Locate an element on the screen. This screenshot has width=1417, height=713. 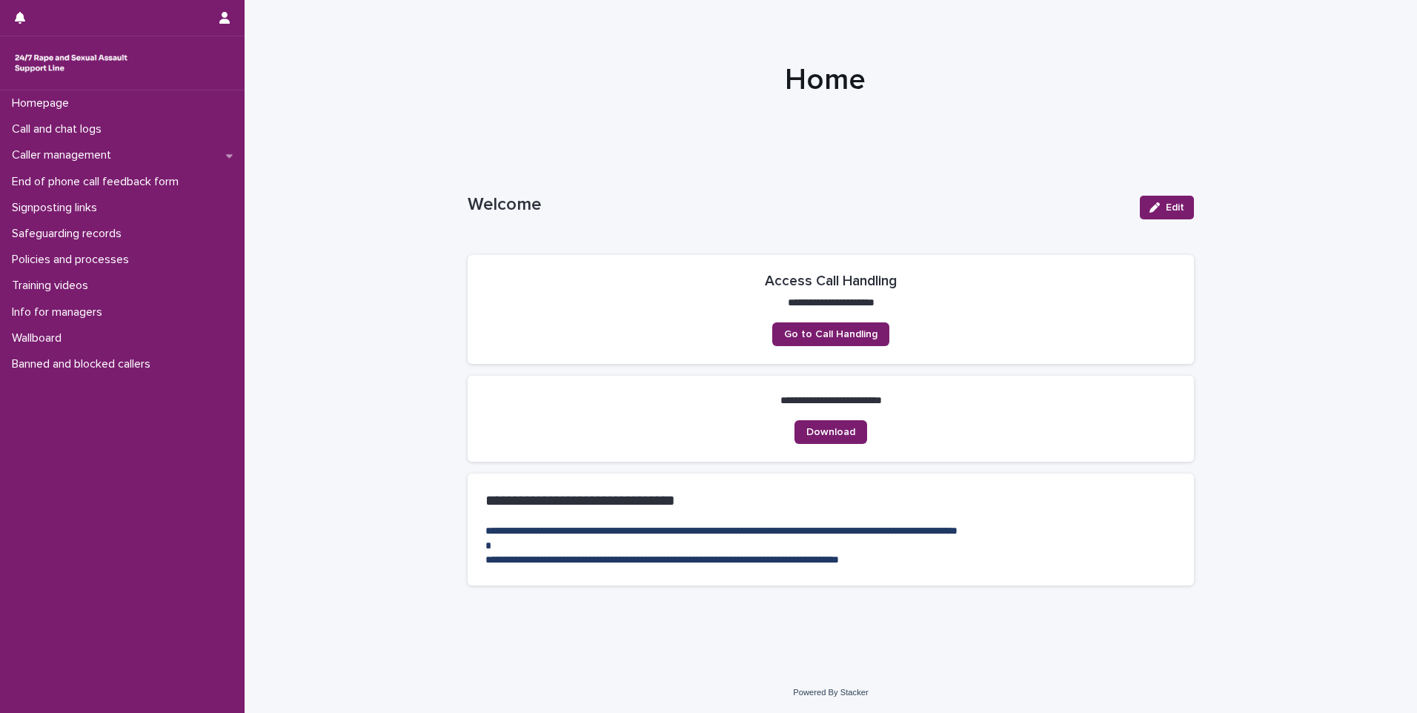
a: Download is located at coordinates (831, 432).